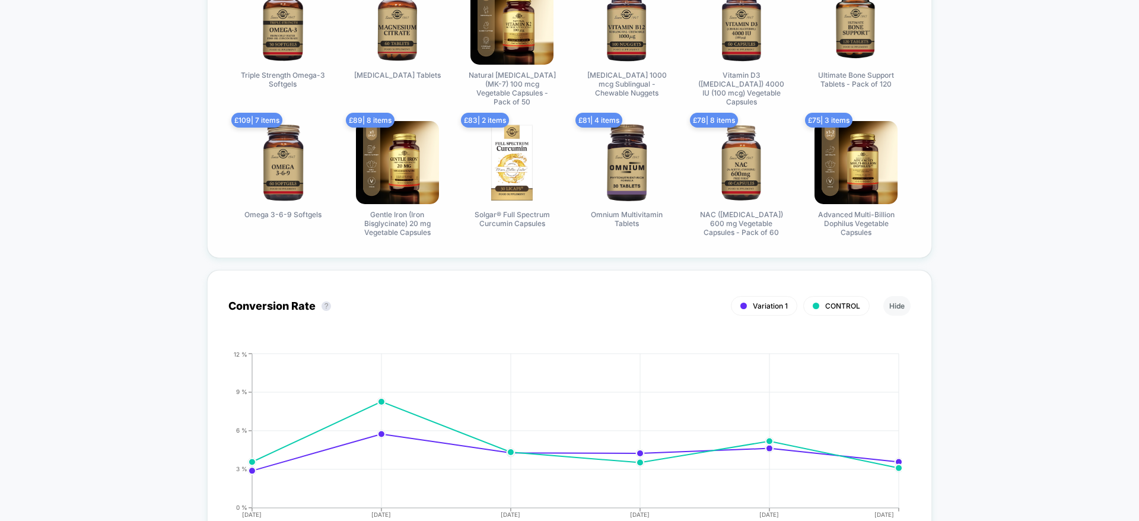  What do you see at coordinates (829, 120) in the screenshot?
I see `span: £ 75 | 3 items` at bounding box center [829, 120].